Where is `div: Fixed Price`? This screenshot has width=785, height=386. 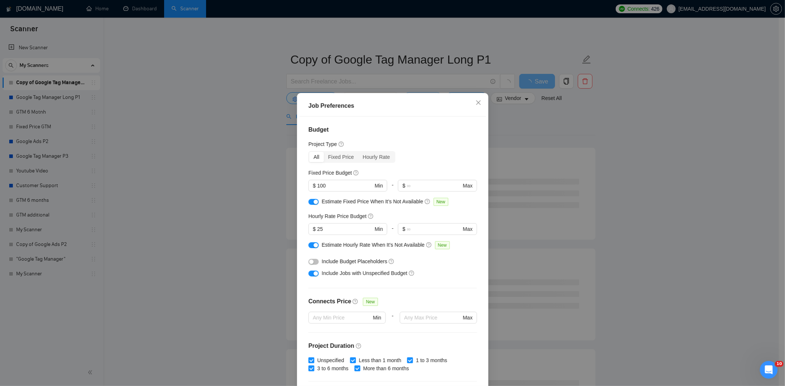
div: Fixed Price is located at coordinates (341, 157).